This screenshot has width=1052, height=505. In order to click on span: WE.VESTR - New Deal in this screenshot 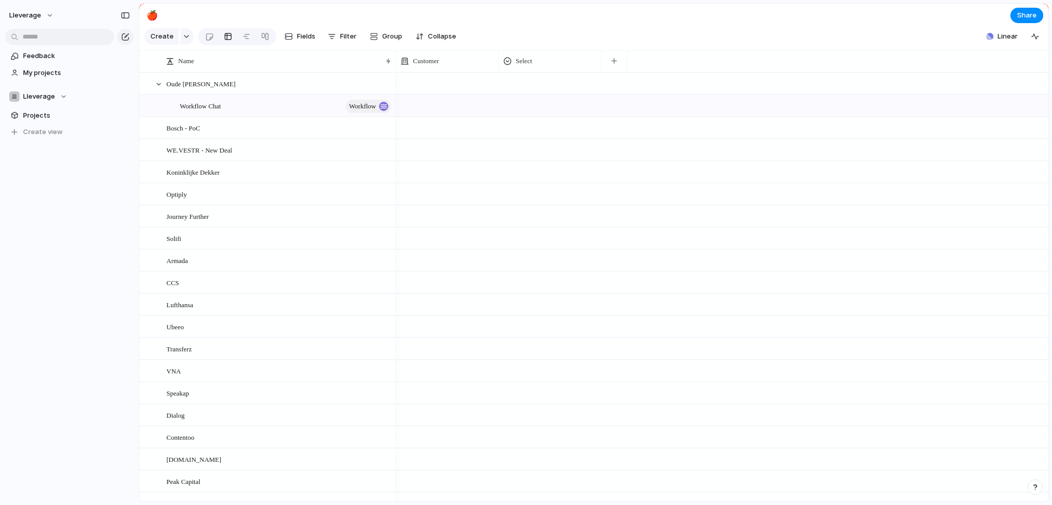, I will do `click(199, 149)`.